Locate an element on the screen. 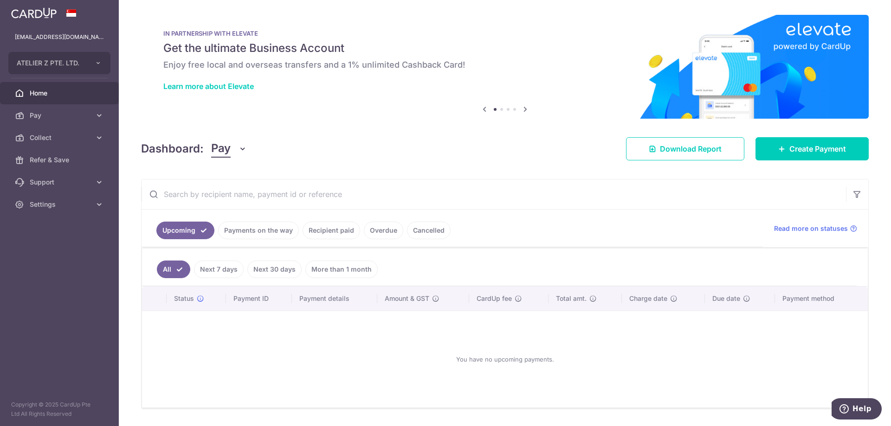  span: Read more on statuses is located at coordinates (810, 229).